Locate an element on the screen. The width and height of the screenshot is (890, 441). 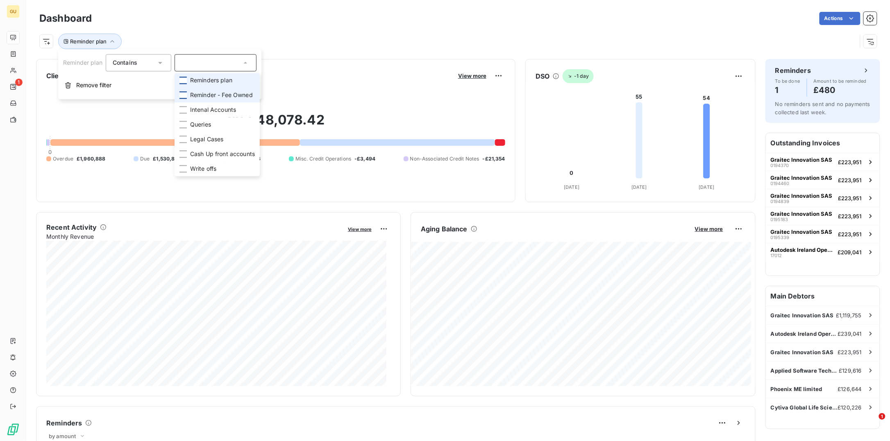
span: Intenal Accounts is located at coordinates (213, 110).